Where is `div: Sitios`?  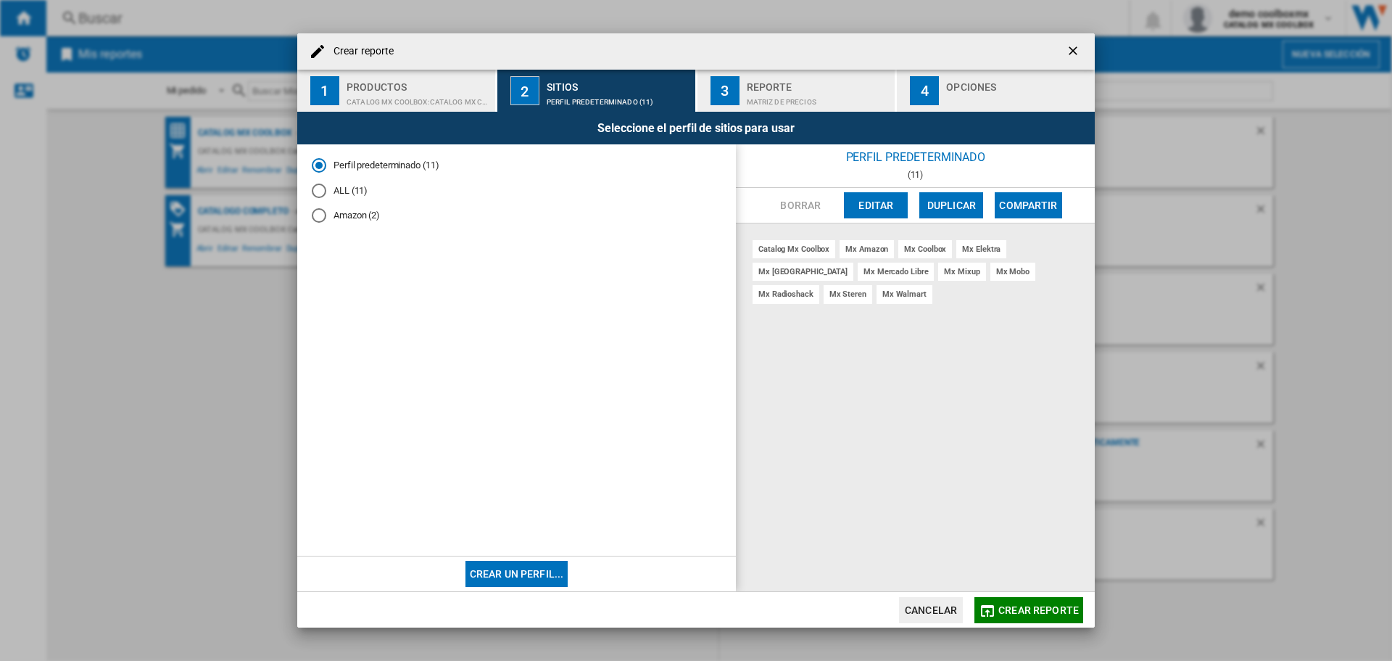
div: Sitios is located at coordinates (618, 83).